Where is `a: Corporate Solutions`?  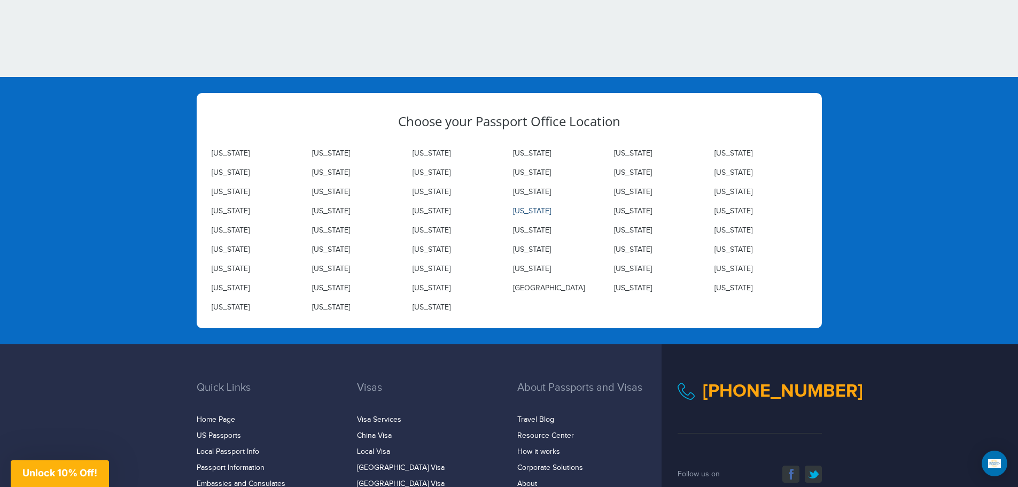
a: Corporate Solutions is located at coordinates (550, 468).